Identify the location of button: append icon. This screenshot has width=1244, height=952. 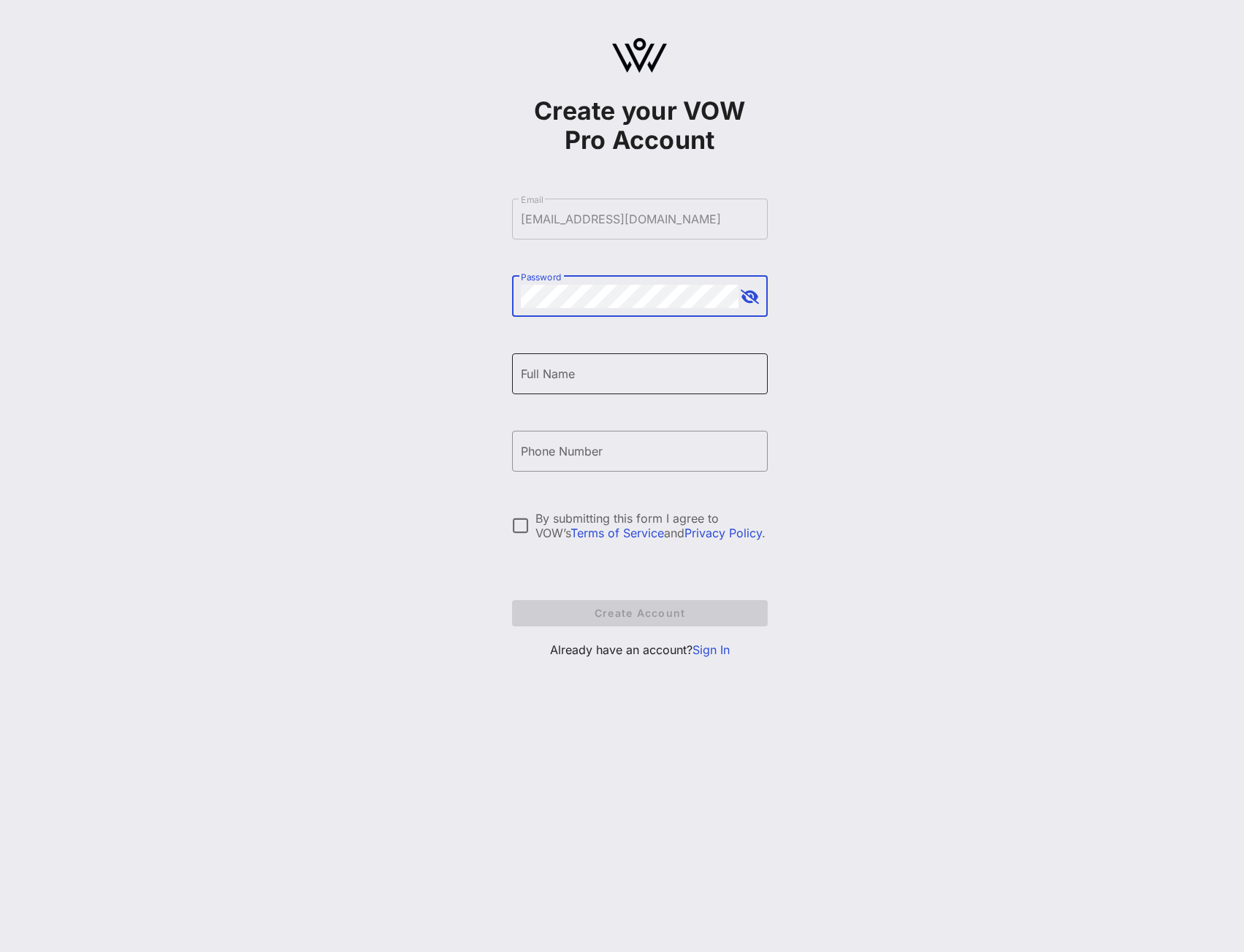
(750, 297).